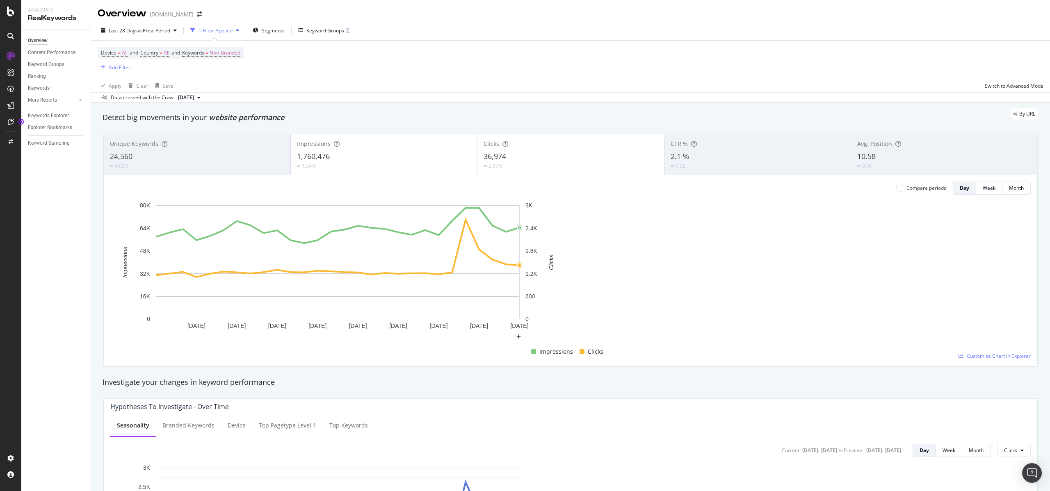 This screenshot has height=491, width=1050. What do you see at coordinates (851, 450) in the screenshot?
I see `div: vs Previous :` at bounding box center [851, 450].